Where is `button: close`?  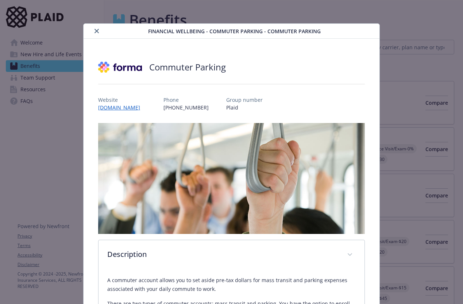 button: close is located at coordinates (97, 31).